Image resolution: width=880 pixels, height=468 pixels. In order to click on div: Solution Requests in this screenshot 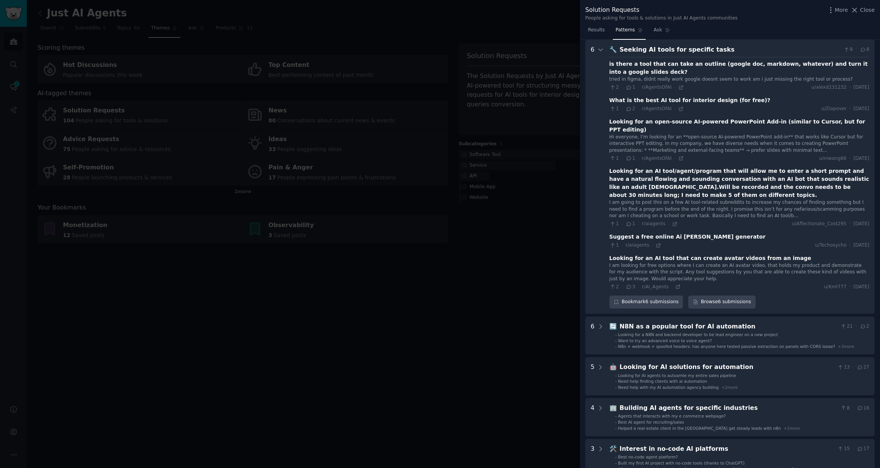, I will do `click(661, 10)`.